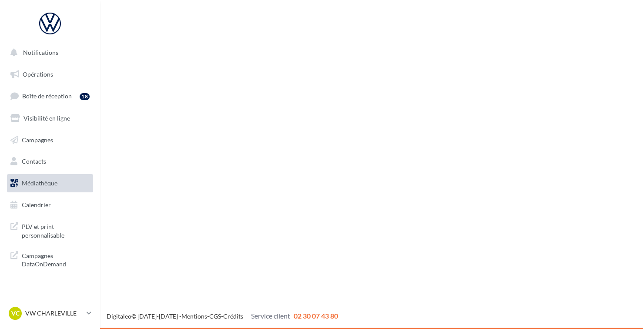 The height and width of the screenshot is (329, 643). What do you see at coordinates (50, 96) in the screenshot?
I see `a: Boîte de réception18` at bounding box center [50, 96].